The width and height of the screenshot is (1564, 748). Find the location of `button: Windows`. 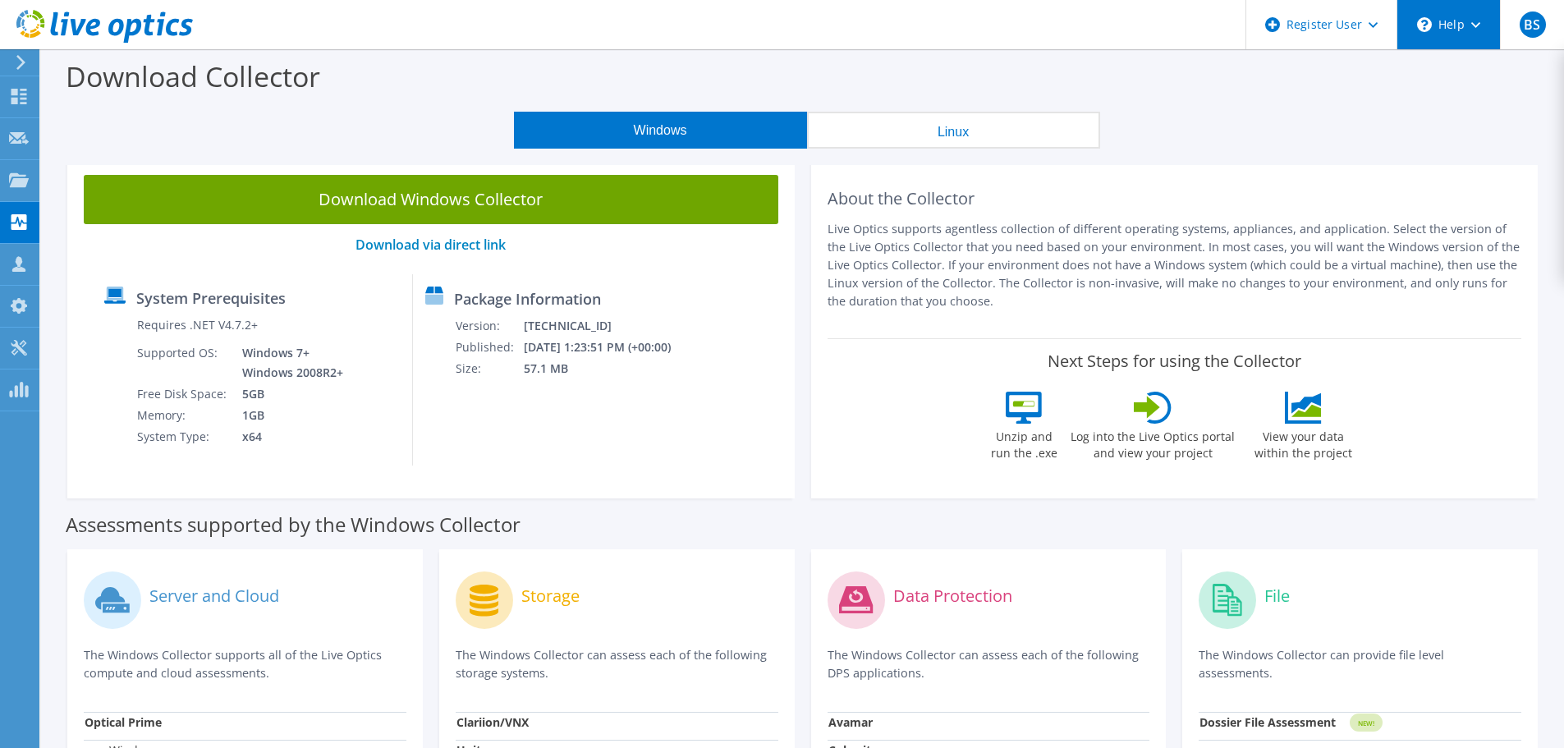

button: Windows is located at coordinates (660, 130).